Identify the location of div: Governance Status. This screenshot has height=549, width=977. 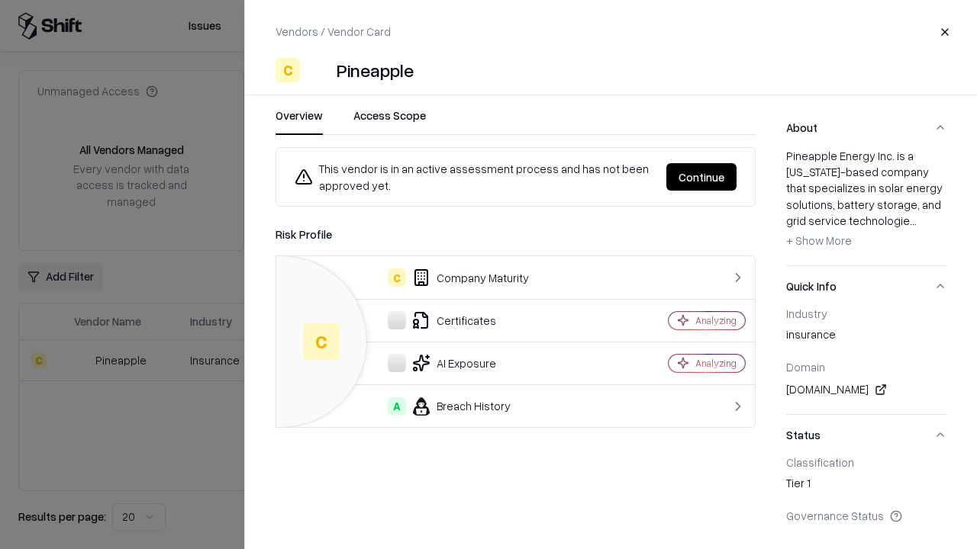
(866, 516).